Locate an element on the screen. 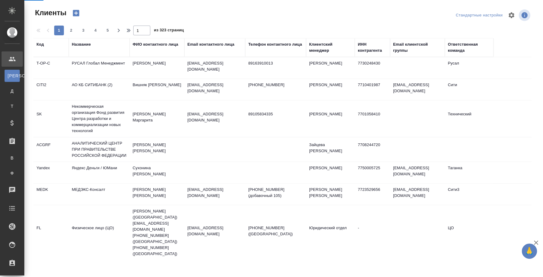  td: 7723529656 is located at coordinates (372, 194).